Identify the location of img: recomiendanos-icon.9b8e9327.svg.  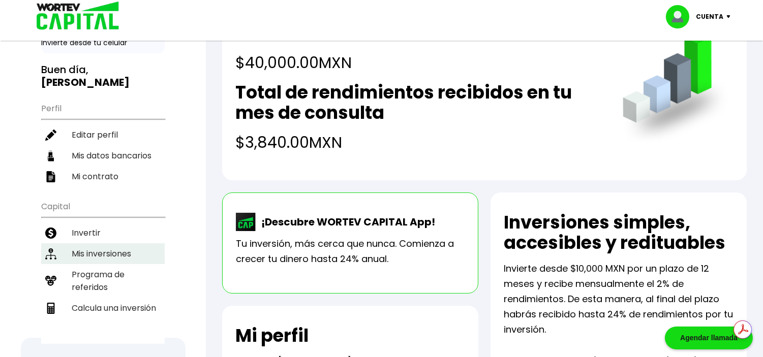
(51, 281).